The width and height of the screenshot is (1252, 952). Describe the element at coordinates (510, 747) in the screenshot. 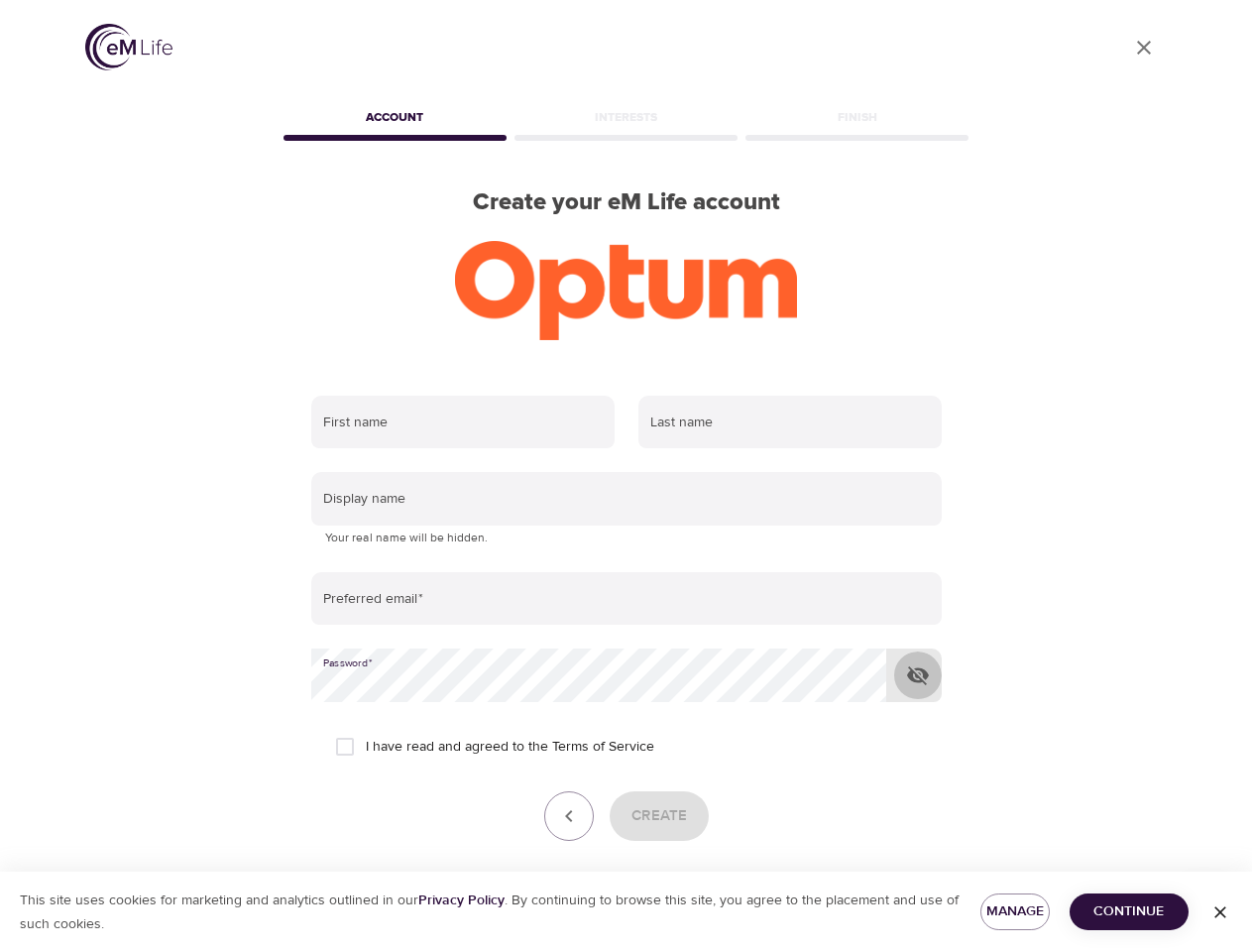

I see `span: I have read and agreed to the` at that location.